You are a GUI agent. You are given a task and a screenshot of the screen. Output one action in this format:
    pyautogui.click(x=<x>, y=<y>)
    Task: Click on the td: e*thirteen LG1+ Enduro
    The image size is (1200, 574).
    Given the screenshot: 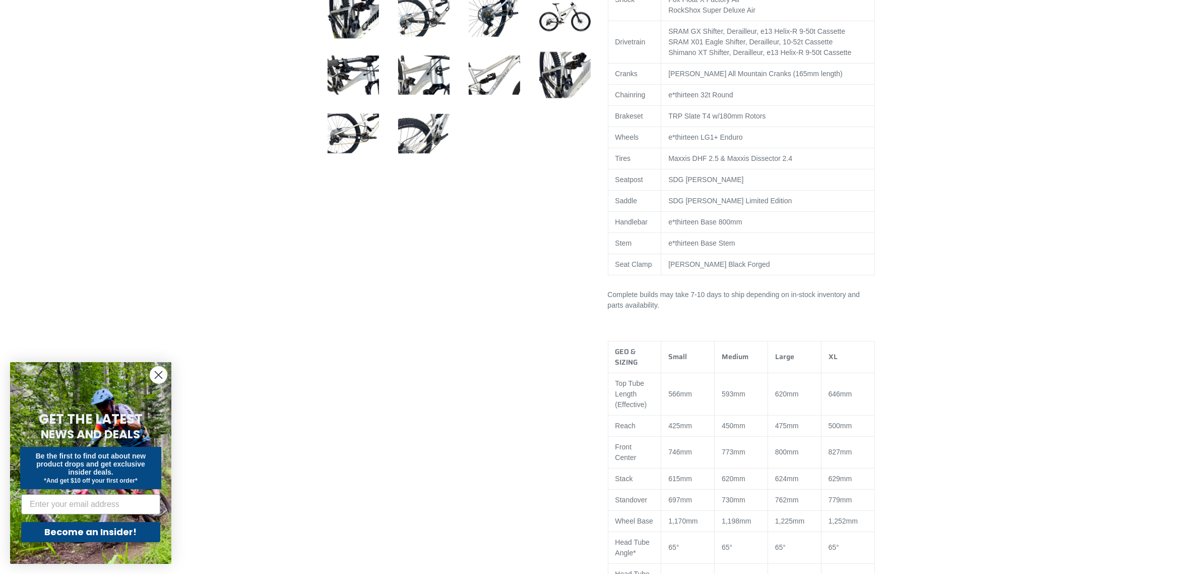 What is the action you would take?
    pyautogui.click(x=768, y=138)
    